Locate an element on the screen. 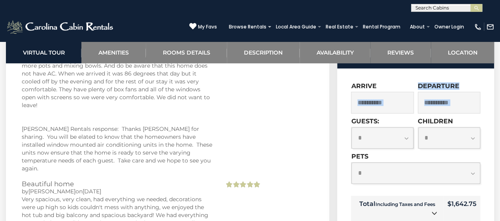 Image resolution: width=500 pixels, height=221 pixels. a: Real Estate is located at coordinates (340, 27).